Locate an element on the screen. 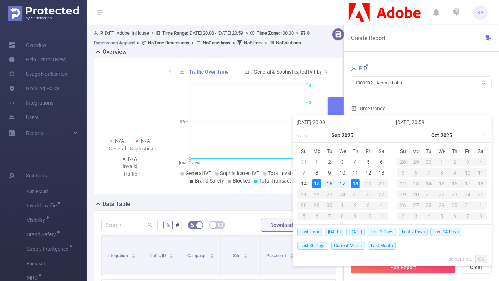 The width and height of the screenshot is (499, 281). td: October 8, 2025 is located at coordinates (442, 173).